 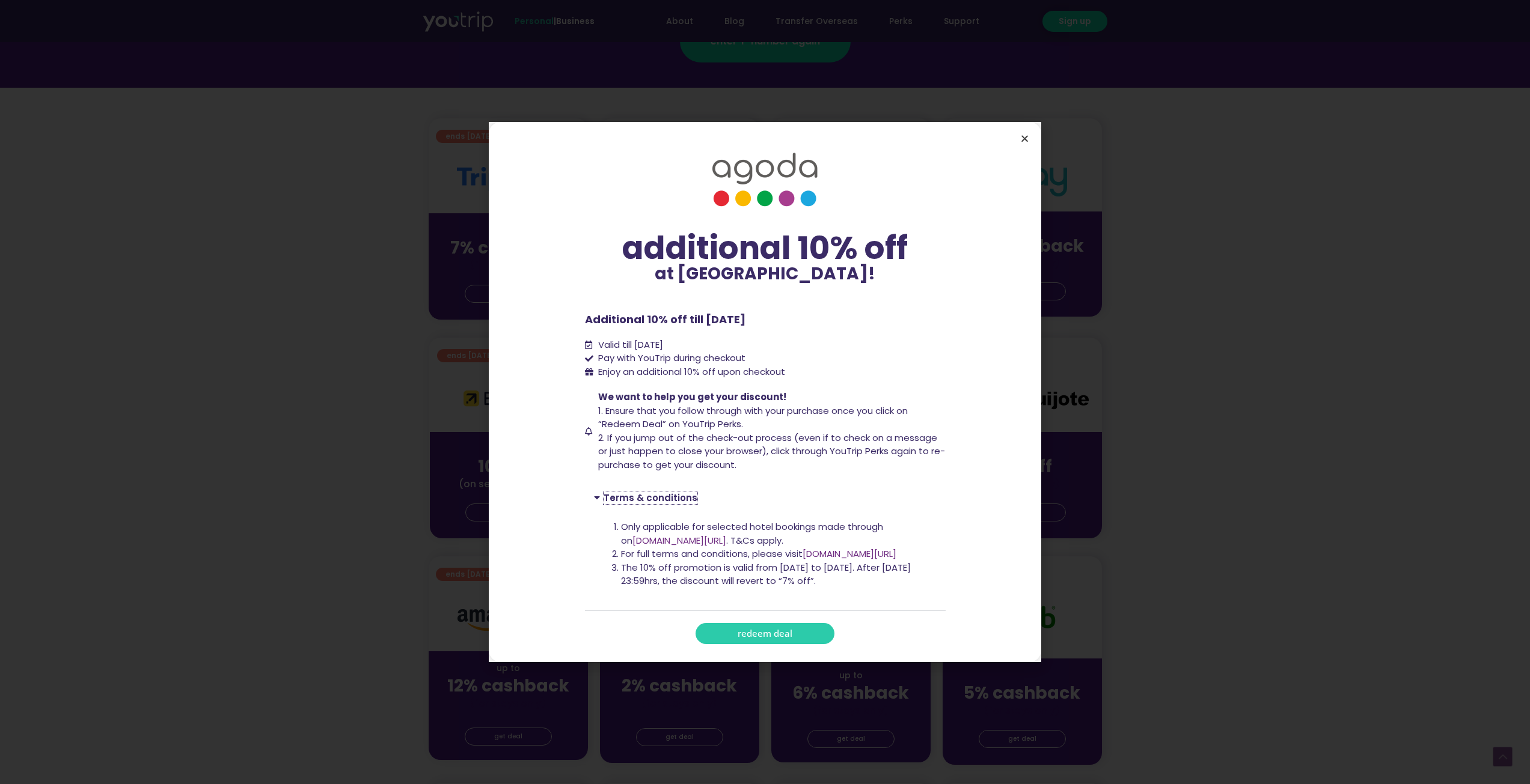 I want to click on span: We want to help you get your discount!, so click(x=692, y=396).